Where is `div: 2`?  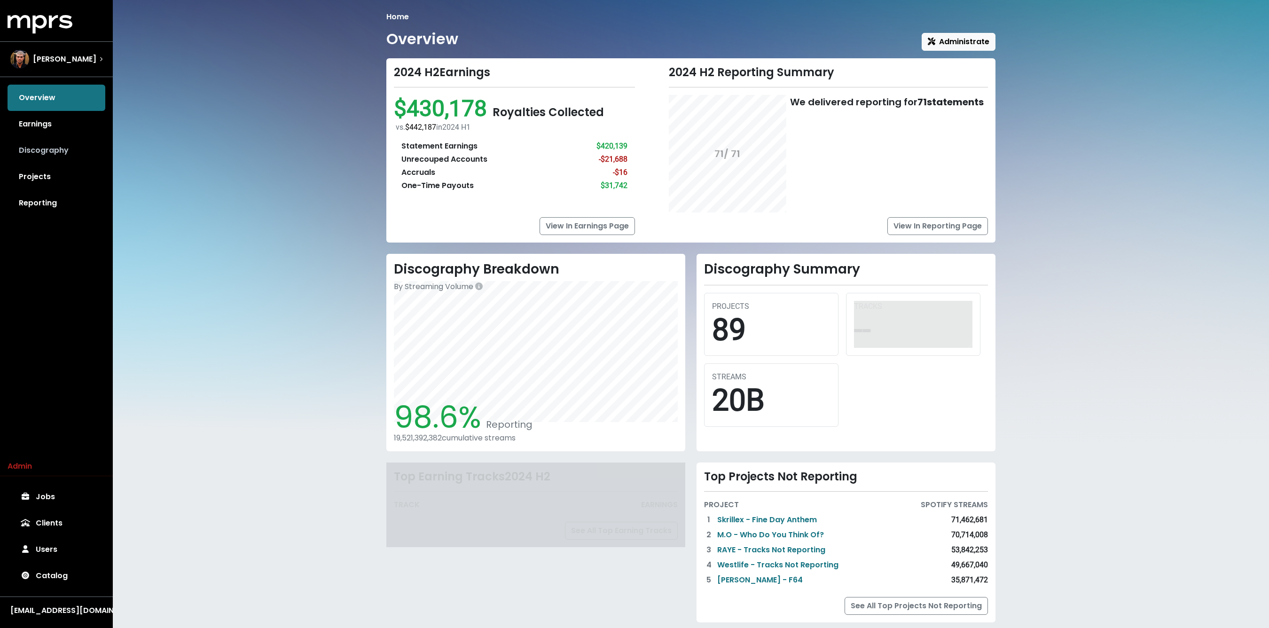
div: 2 is located at coordinates (709, 535).